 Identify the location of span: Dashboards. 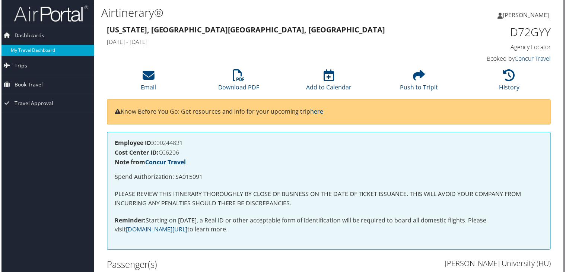
(28, 36).